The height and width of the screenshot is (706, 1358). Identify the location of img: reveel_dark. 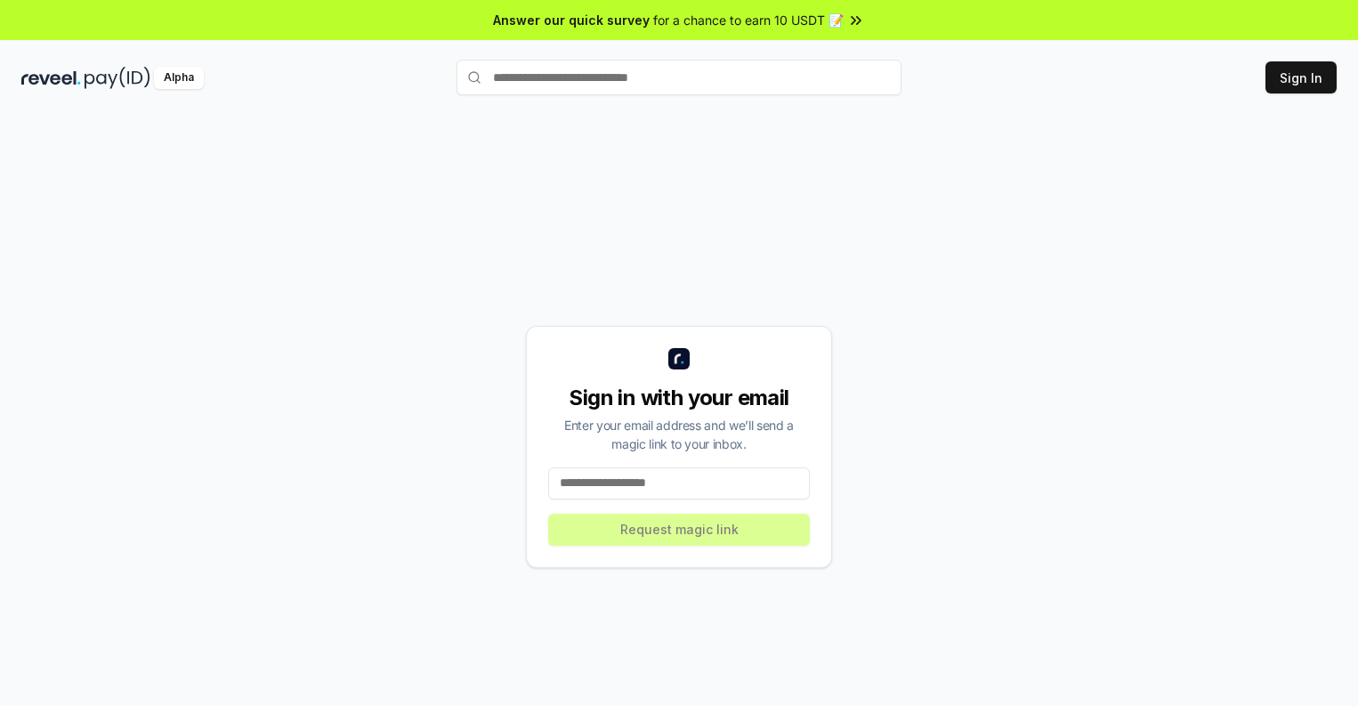
(51, 77).